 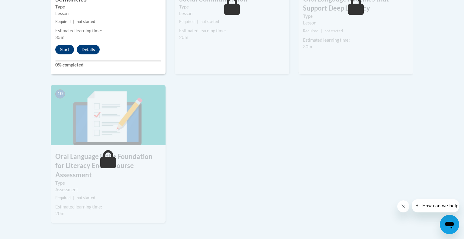 What do you see at coordinates (65, 50) in the screenshot?
I see `button: Start` at bounding box center [65, 50].